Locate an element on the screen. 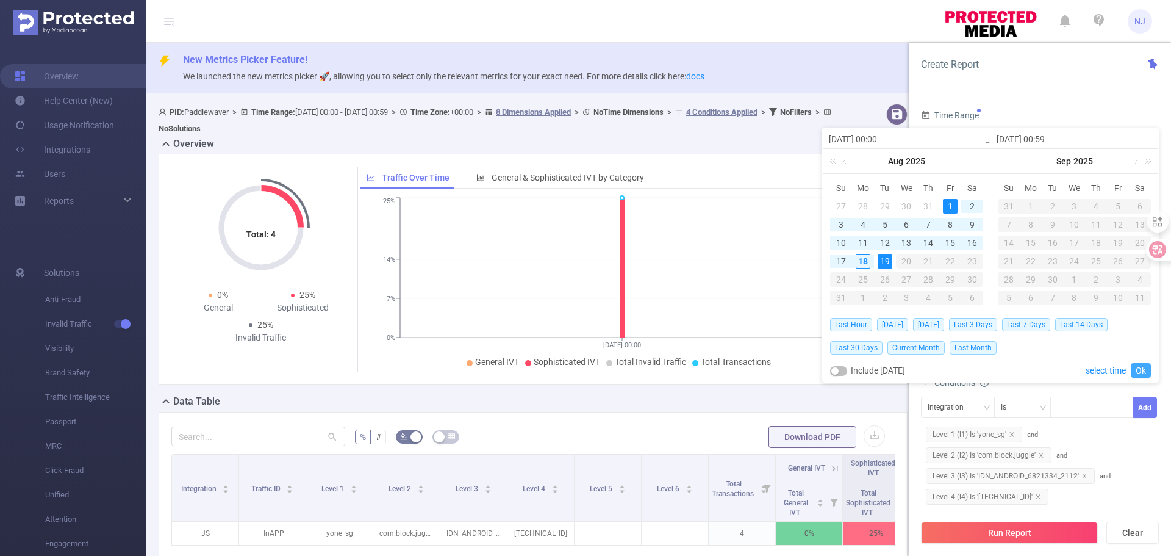  a: Next month (PageDown) is located at coordinates (1135, 161).